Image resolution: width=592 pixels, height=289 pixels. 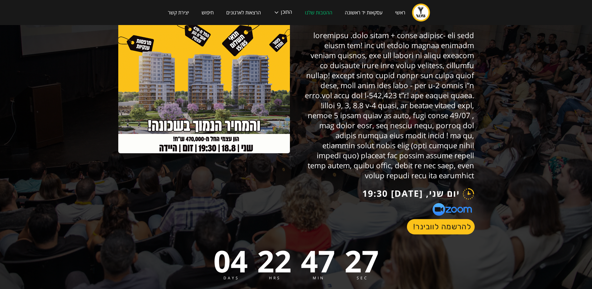 I want to click on div: 04, so click(x=231, y=260).